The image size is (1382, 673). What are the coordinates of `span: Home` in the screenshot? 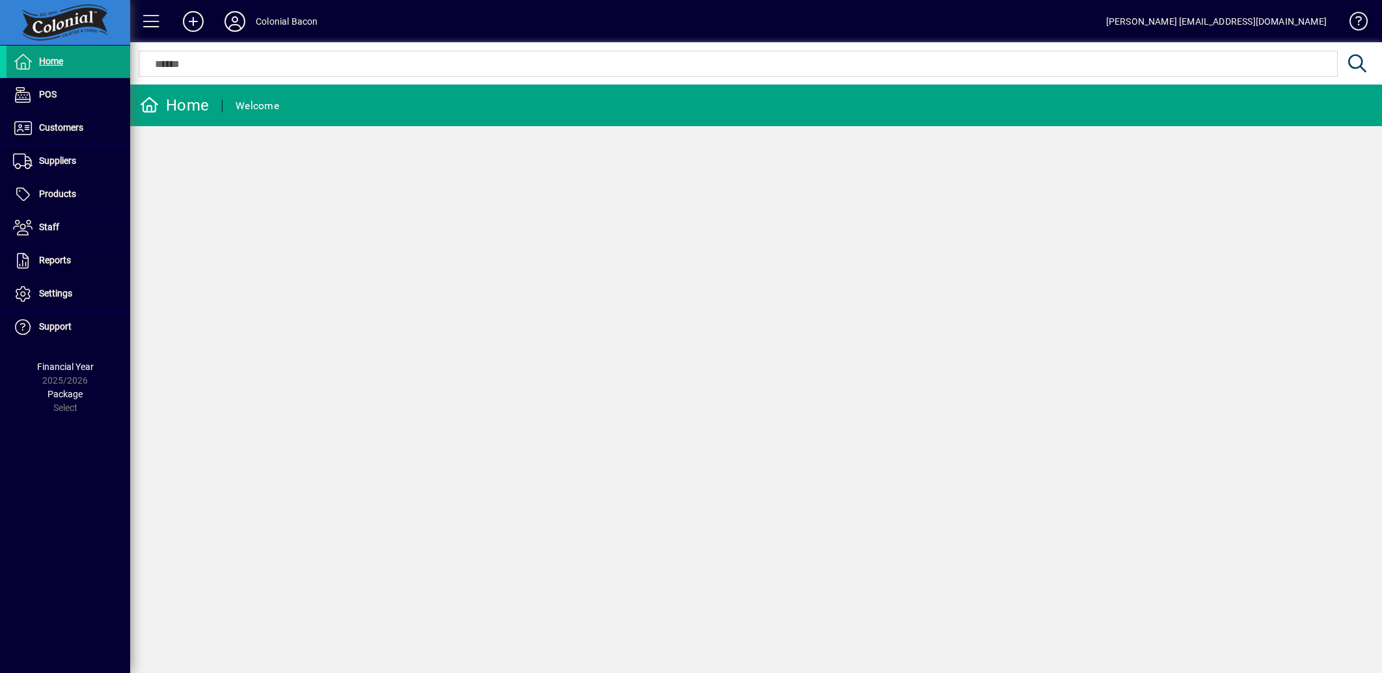 It's located at (51, 61).